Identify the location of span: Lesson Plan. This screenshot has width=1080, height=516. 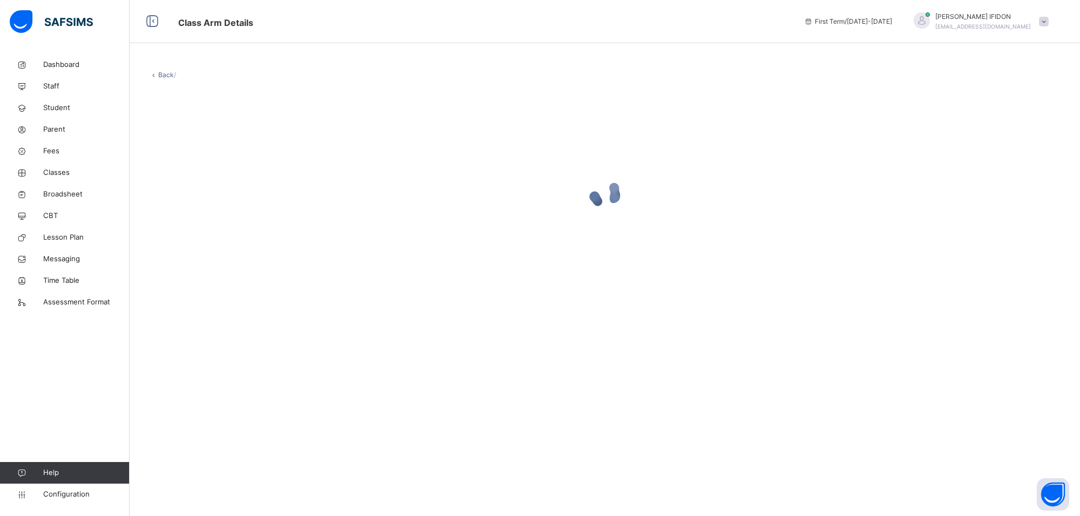
(86, 238).